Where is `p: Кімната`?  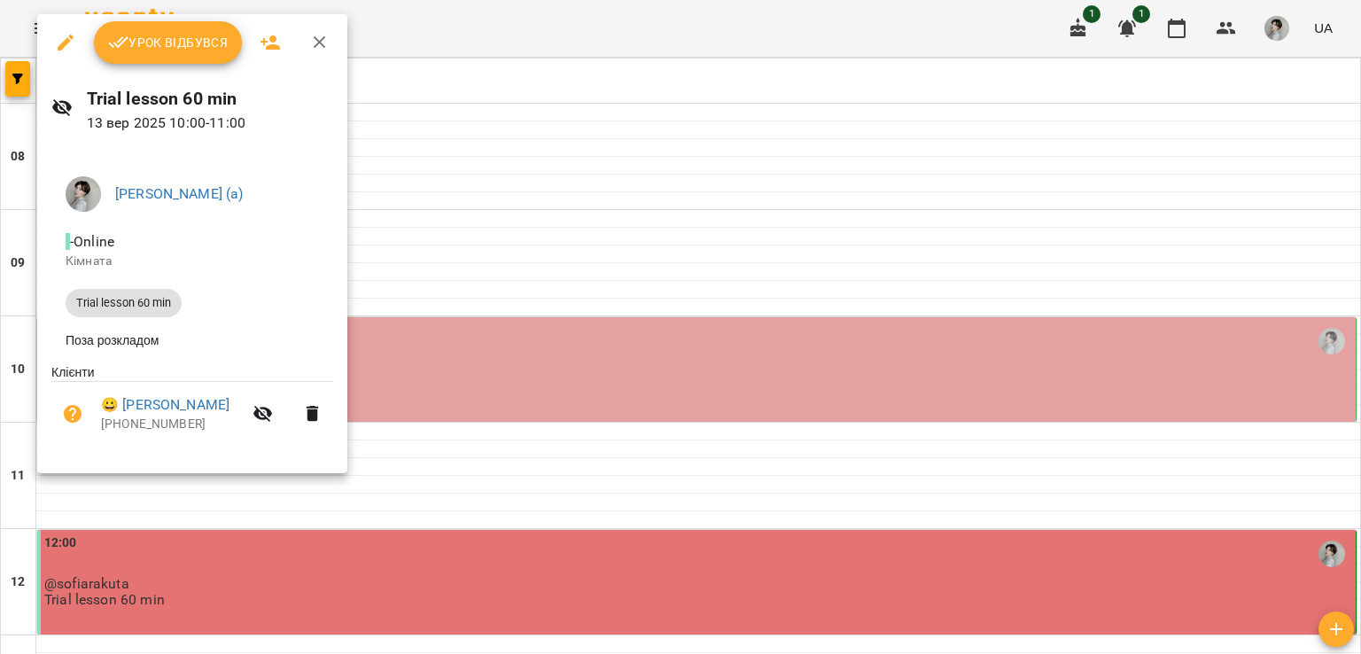
p: Кімната is located at coordinates (192, 261).